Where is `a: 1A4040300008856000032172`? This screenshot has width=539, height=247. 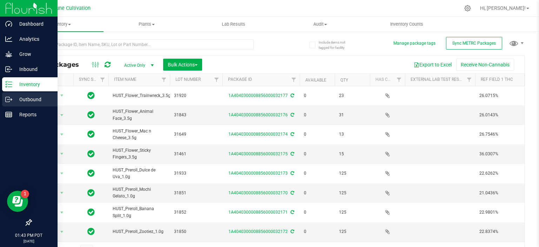 a: 1A4040300008856000032172 is located at coordinates (258, 231).